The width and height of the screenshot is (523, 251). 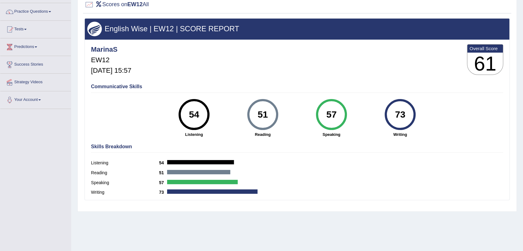 What do you see at coordinates (36, 28) in the screenshot?
I see `a: Tests` at bounding box center [36, 28].